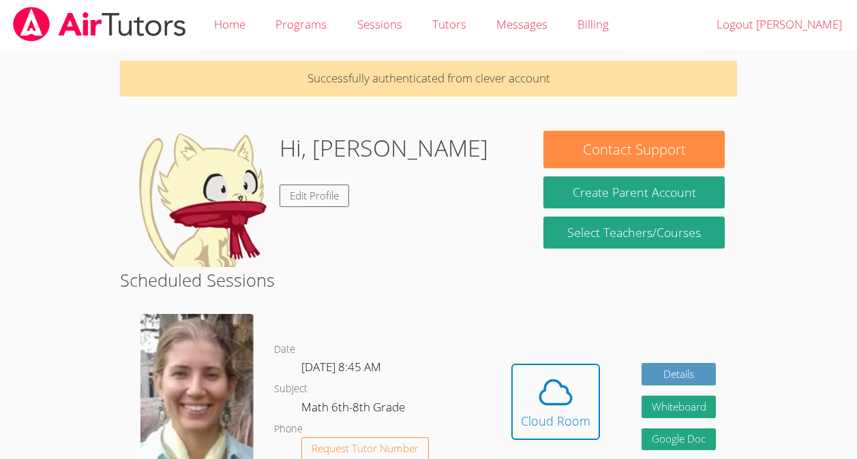 This screenshot has height=459, width=857. What do you see at coordinates (290, 389) in the screenshot?
I see `dt: Subject` at bounding box center [290, 389].